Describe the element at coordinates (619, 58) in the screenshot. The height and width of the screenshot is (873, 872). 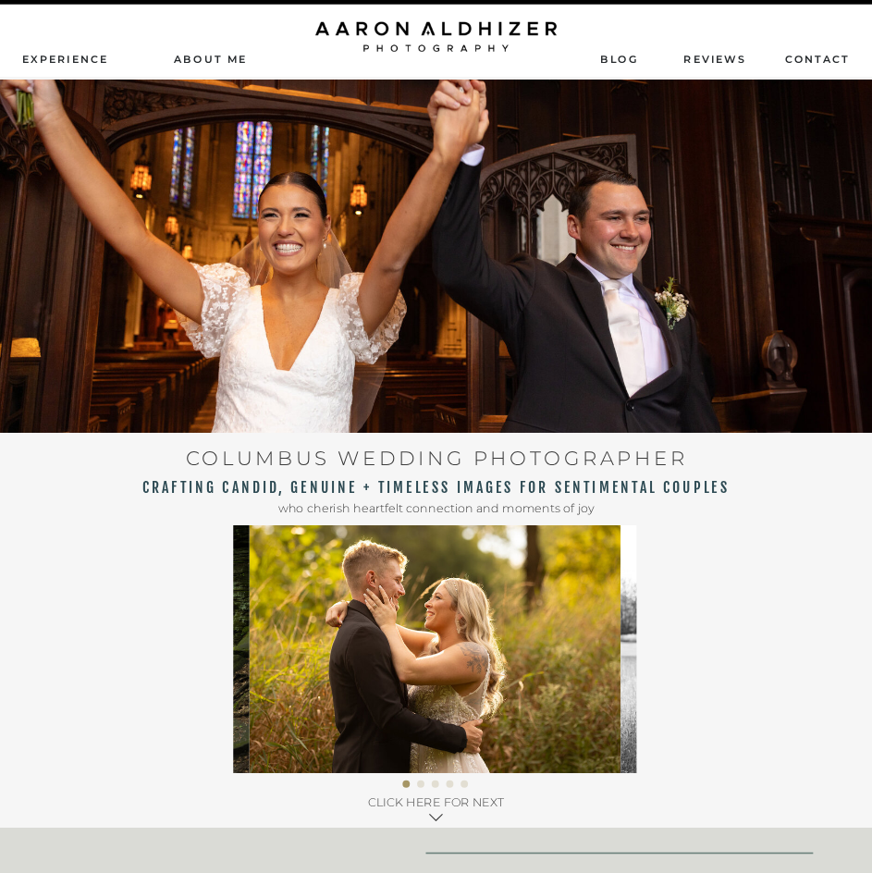
I see `a: Blog` at that location.